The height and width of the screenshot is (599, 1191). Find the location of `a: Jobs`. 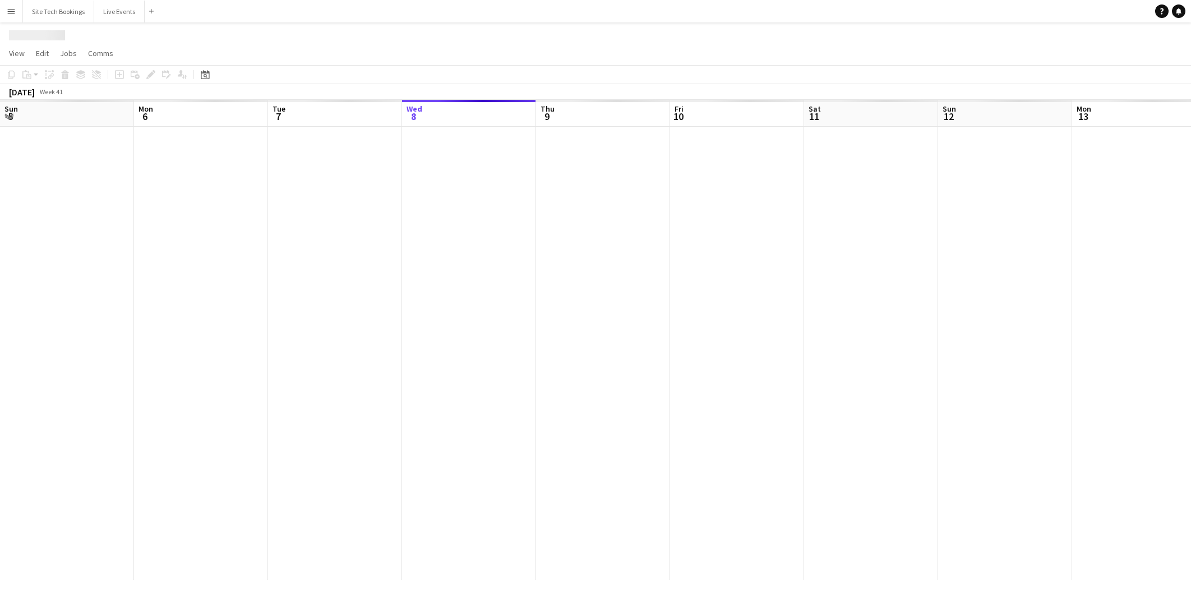

a: Jobs is located at coordinates (68, 53).